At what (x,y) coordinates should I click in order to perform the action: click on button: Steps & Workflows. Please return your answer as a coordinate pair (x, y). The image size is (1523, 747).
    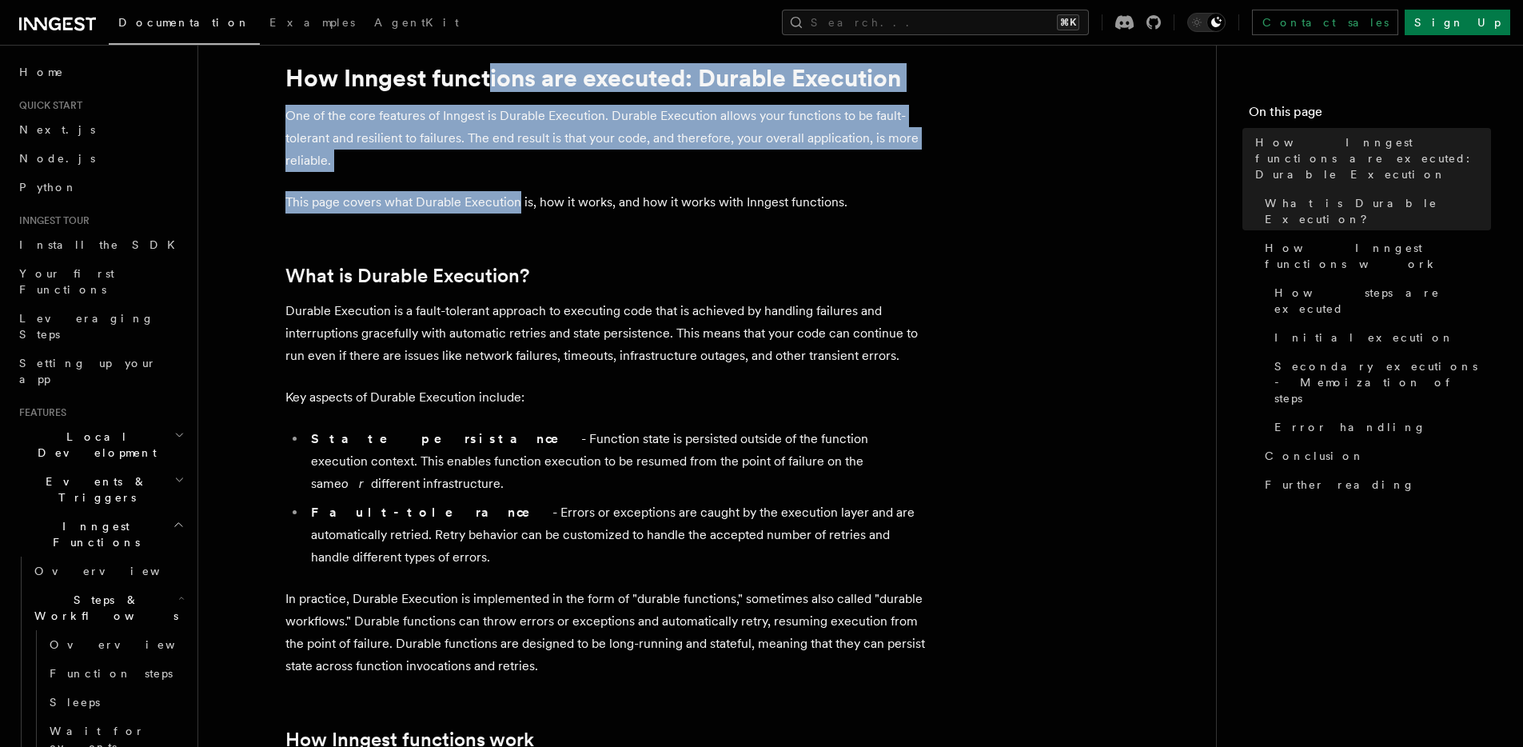
    Looking at the image, I should click on (108, 607).